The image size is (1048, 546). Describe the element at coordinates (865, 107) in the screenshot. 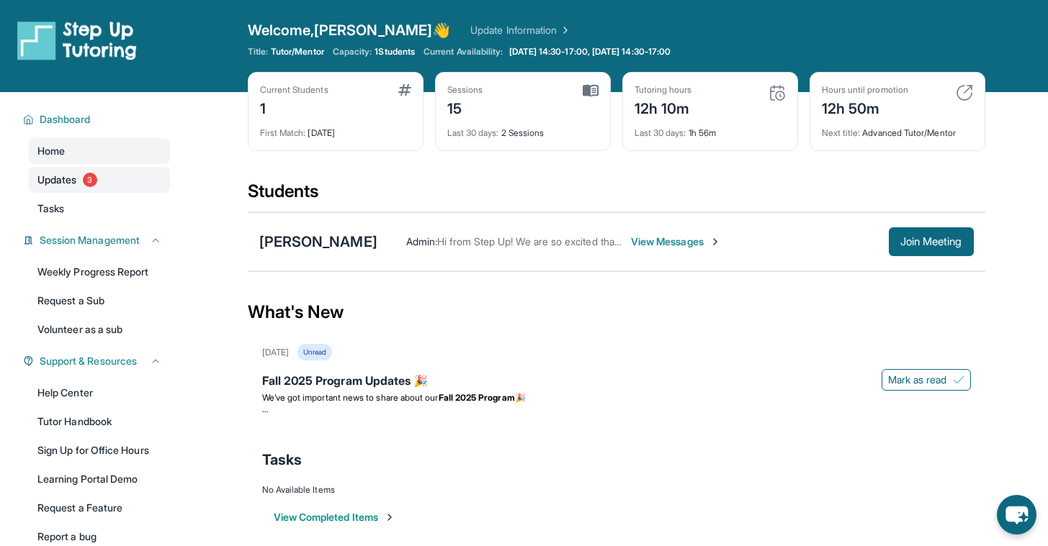

I see `div: 12h 50m` at that location.